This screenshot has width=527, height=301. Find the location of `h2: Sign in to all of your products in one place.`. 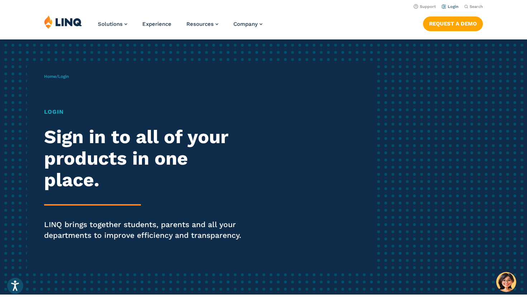

h2: Sign in to all of your products in one place. is located at coordinates (145, 158).